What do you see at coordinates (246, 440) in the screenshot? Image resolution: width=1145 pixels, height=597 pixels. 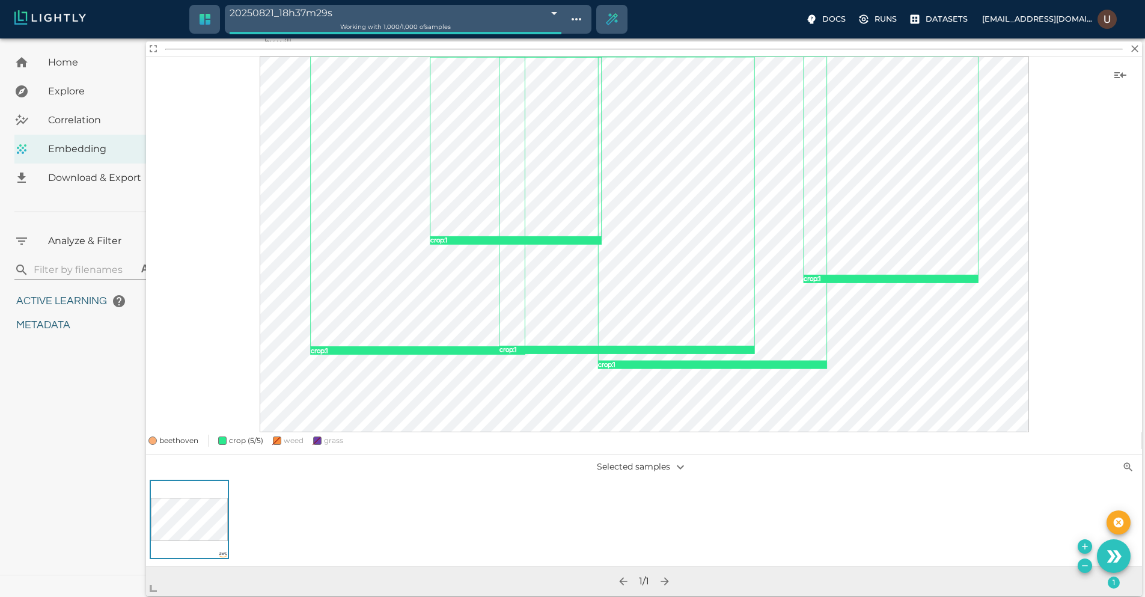 I see `span: crop (5/5)` at bounding box center [246, 440].